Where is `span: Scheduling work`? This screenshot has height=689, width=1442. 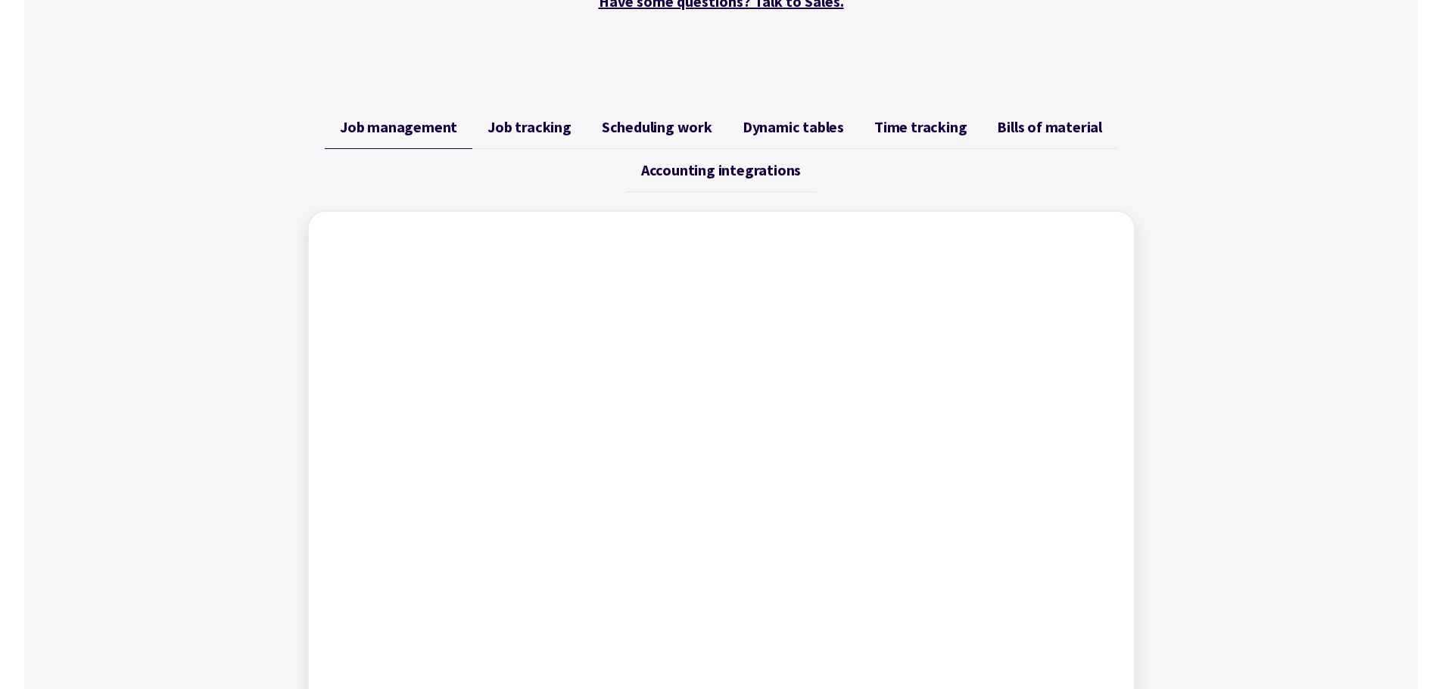
span: Scheduling work is located at coordinates (657, 127).